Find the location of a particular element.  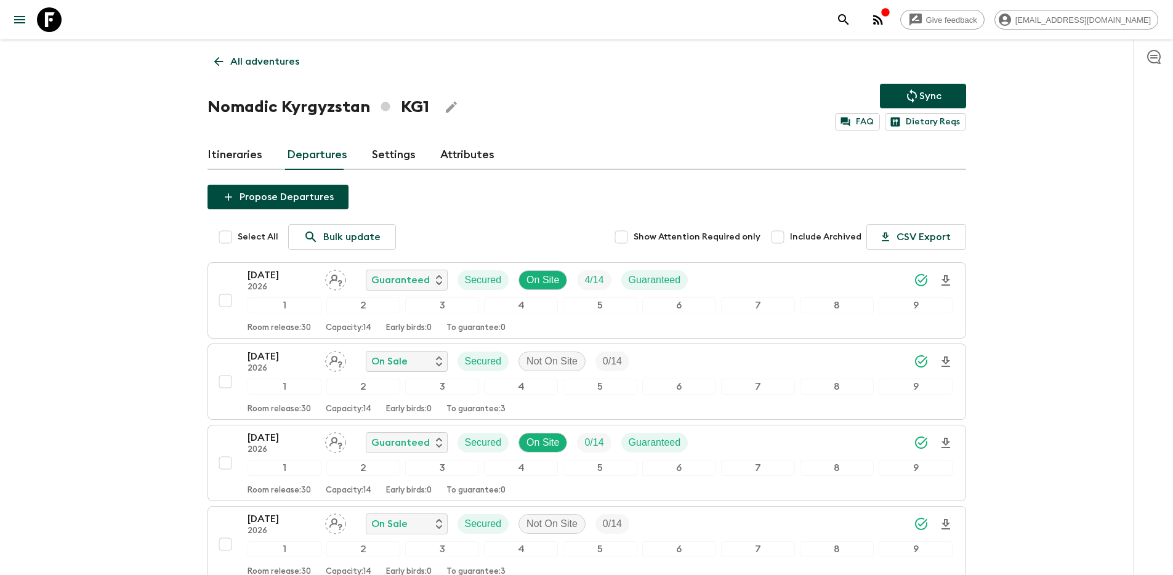

p: Sync is located at coordinates (930, 96).